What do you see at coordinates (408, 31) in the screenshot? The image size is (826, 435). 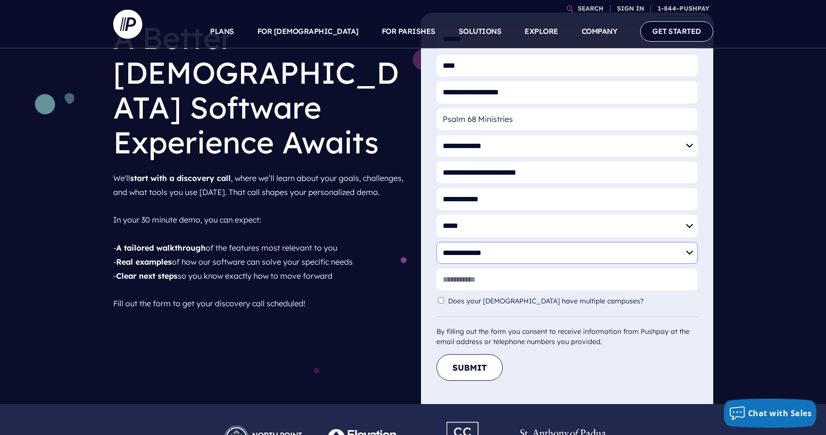 I see `a: FOR PARISHES` at bounding box center [408, 31].